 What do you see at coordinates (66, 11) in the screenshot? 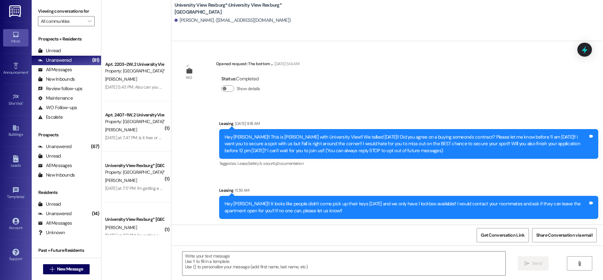
I see `label: Viewing conversations for` at bounding box center [66, 11].